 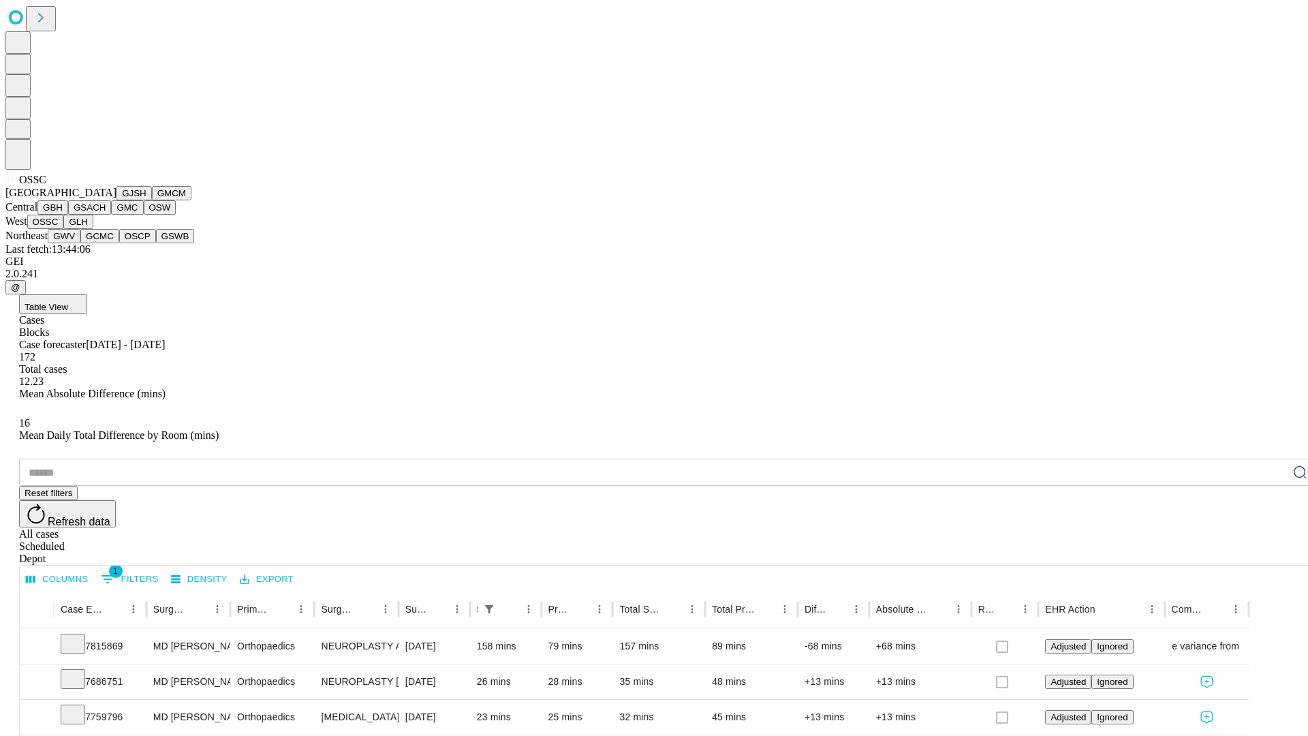 What do you see at coordinates (659, 646) in the screenshot?
I see `div: 157 mins` at bounding box center [659, 646].